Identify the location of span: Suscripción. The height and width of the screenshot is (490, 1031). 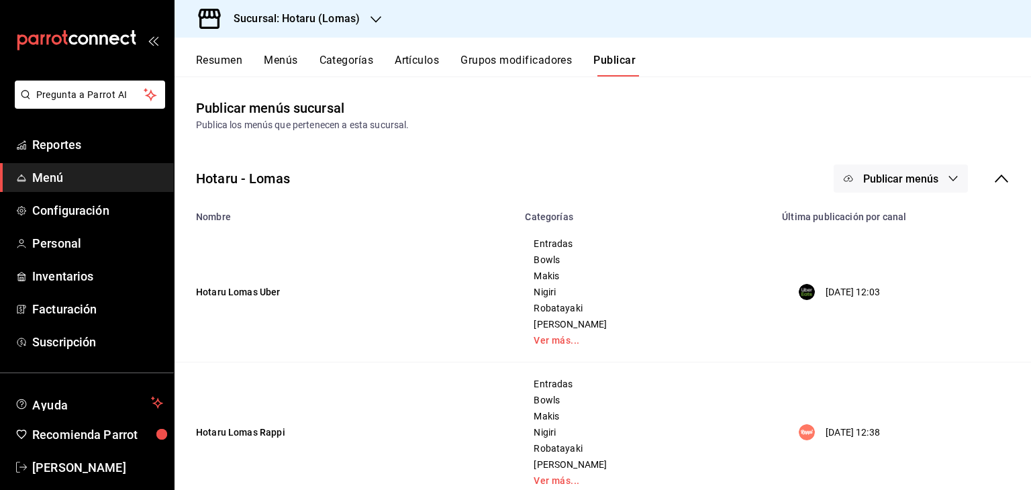
(97, 342).